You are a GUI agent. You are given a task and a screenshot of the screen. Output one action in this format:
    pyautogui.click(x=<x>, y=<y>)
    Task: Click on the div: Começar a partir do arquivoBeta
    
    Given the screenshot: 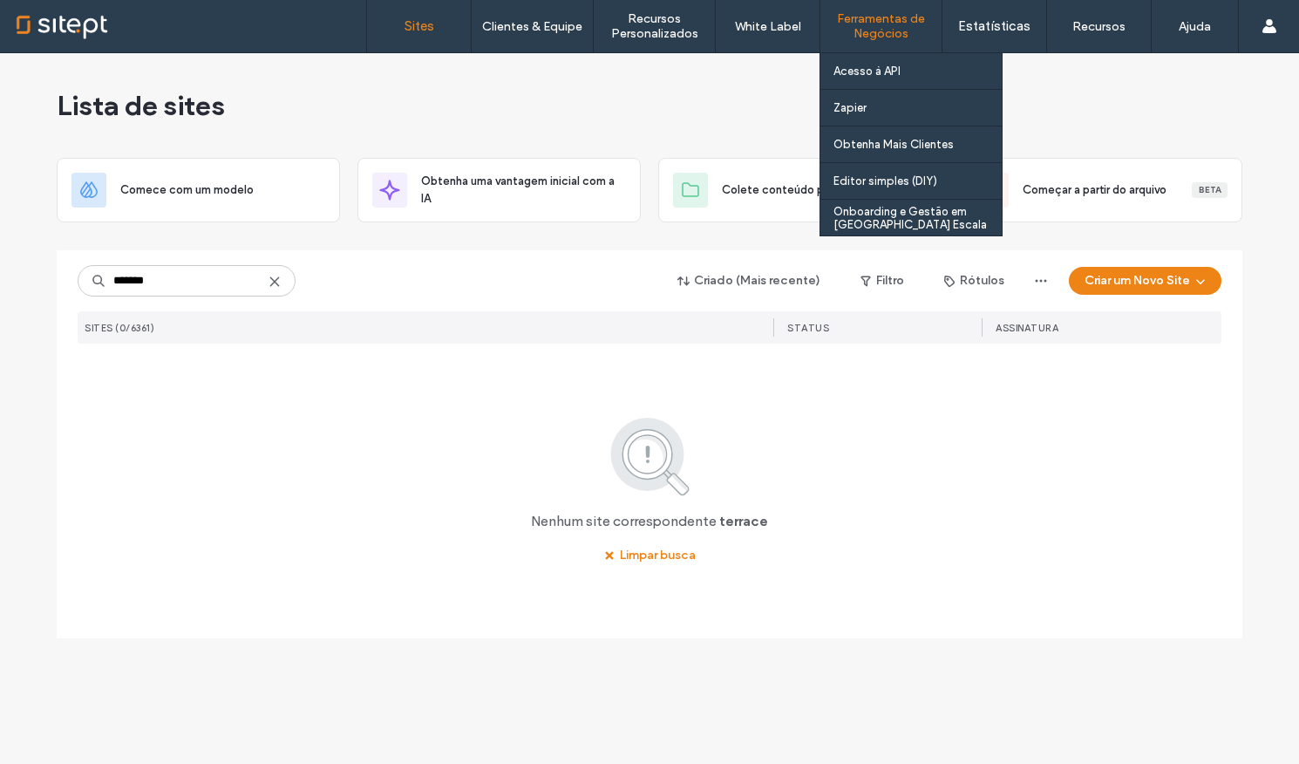 What is the action you would take?
    pyautogui.click(x=1100, y=190)
    